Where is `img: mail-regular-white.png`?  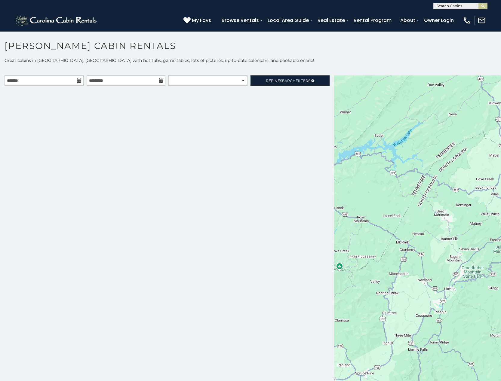 img: mail-regular-white.png is located at coordinates (482, 20).